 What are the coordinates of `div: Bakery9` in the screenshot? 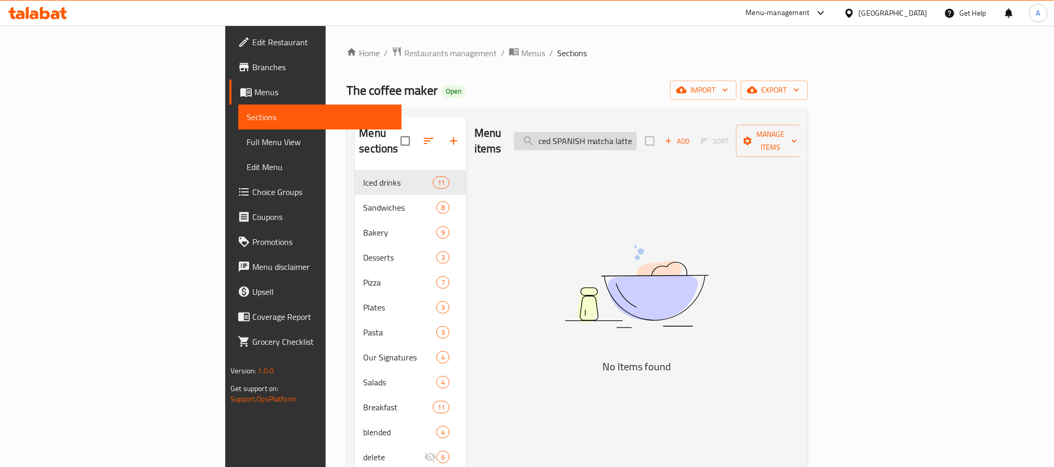 It's located at (410, 233).